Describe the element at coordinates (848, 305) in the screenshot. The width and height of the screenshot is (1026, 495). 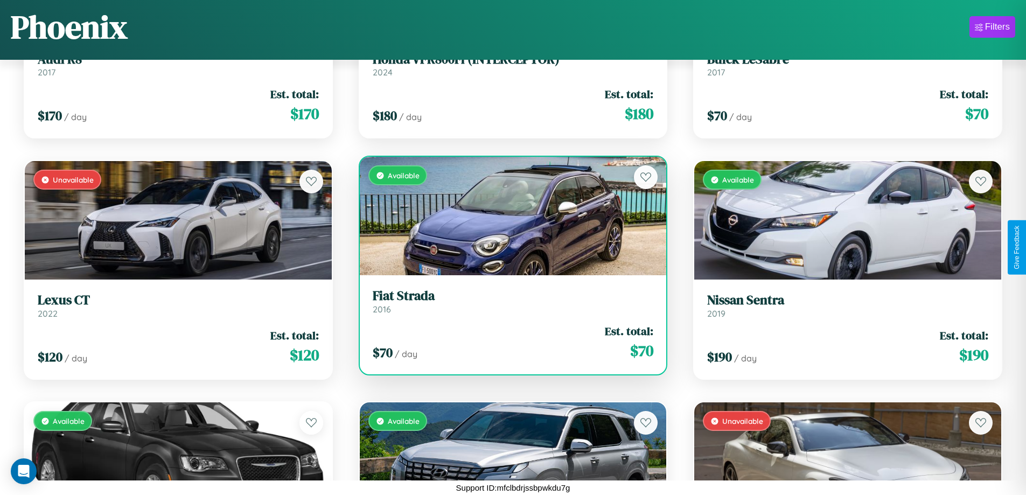
I see `a: Nissan Sentra2019` at that location.